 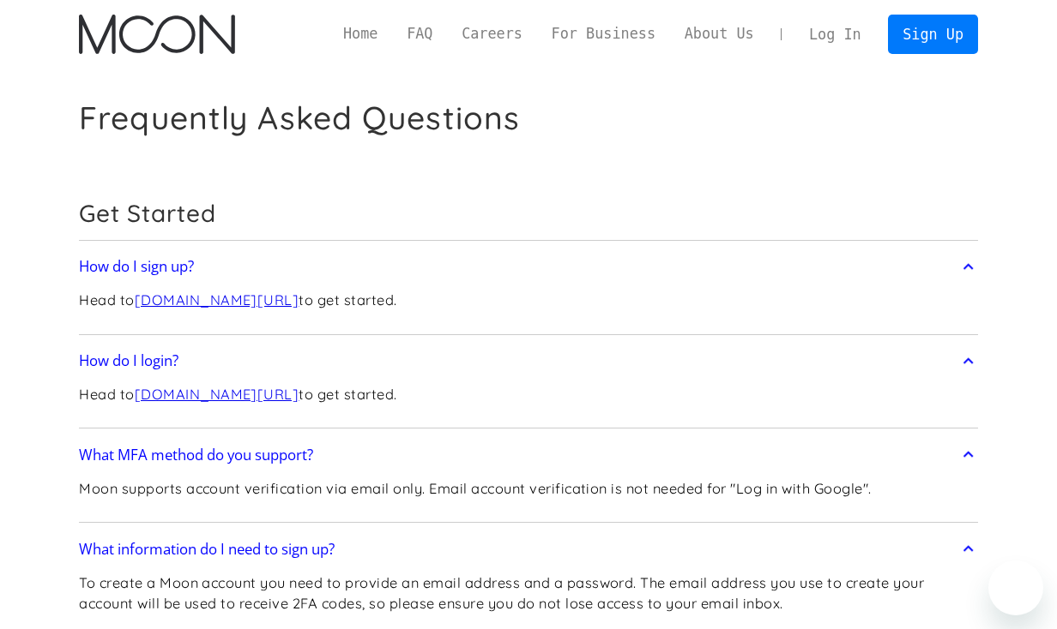 I want to click on h2: Get Started, so click(x=528, y=214).